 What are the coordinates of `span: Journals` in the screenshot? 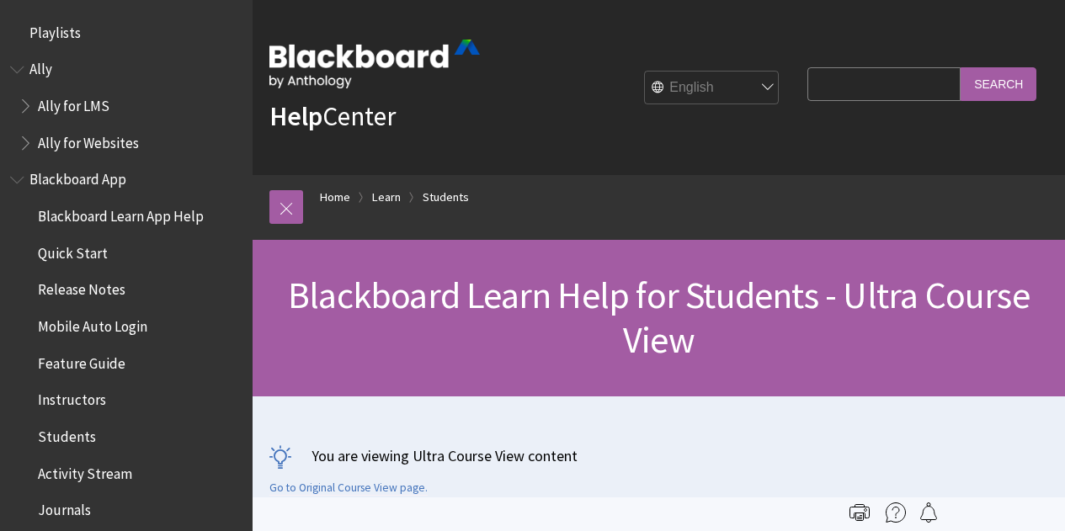 It's located at (64, 508).